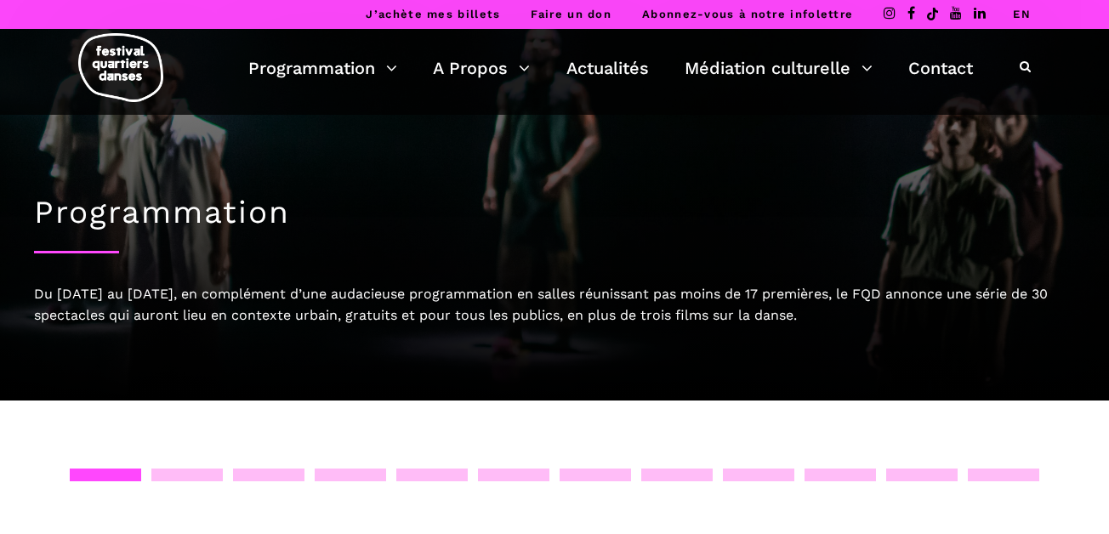 This screenshot has width=1109, height=534. Describe the element at coordinates (121, 67) in the screenshot. I see `img: logo-fqd-med` at that location.